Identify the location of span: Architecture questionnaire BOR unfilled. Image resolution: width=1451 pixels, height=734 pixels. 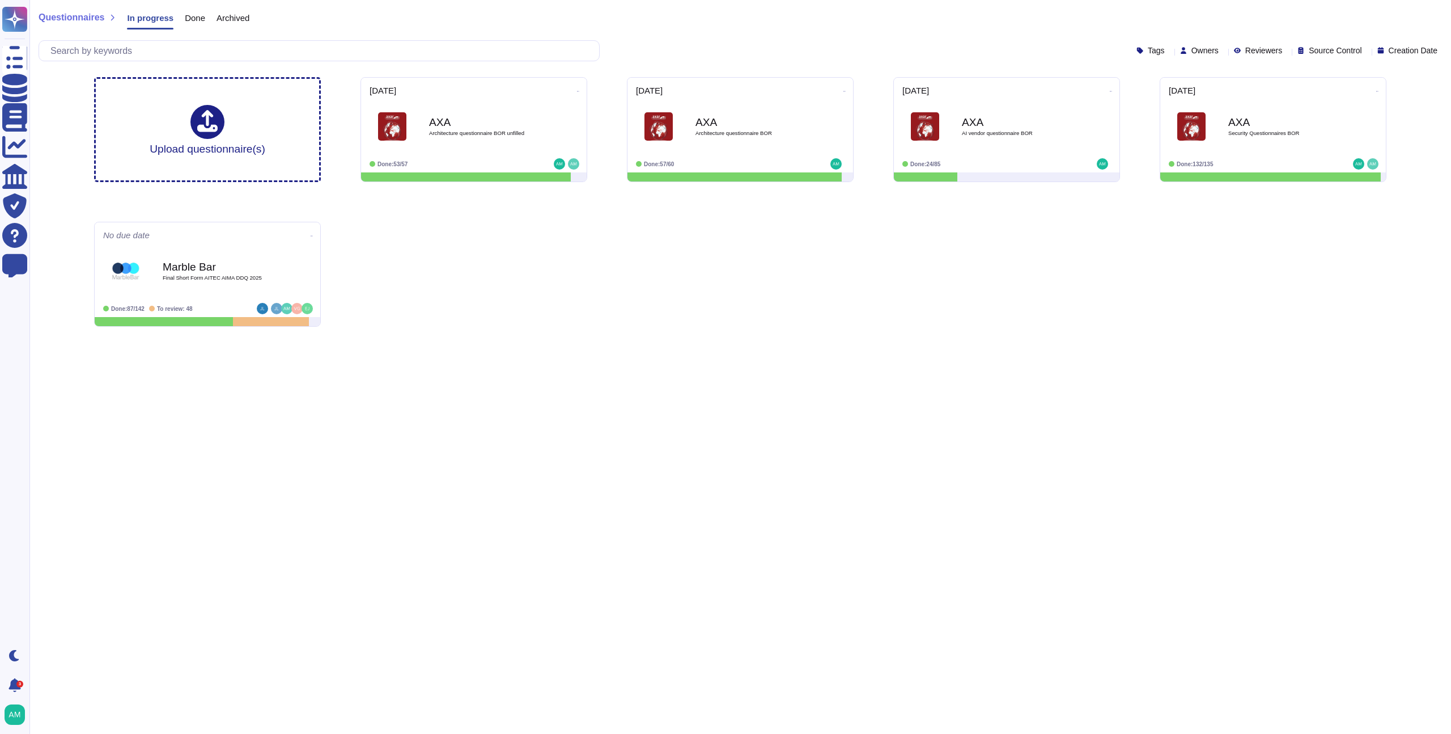
(486, 133).